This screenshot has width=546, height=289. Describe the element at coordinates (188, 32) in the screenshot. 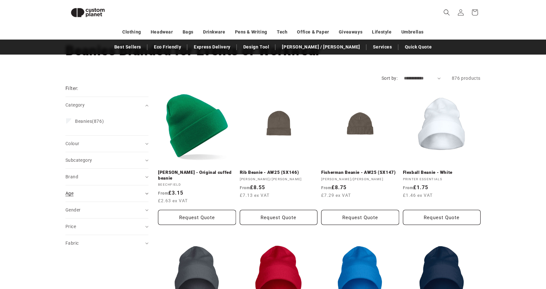

I see `a: Bags` at that location.